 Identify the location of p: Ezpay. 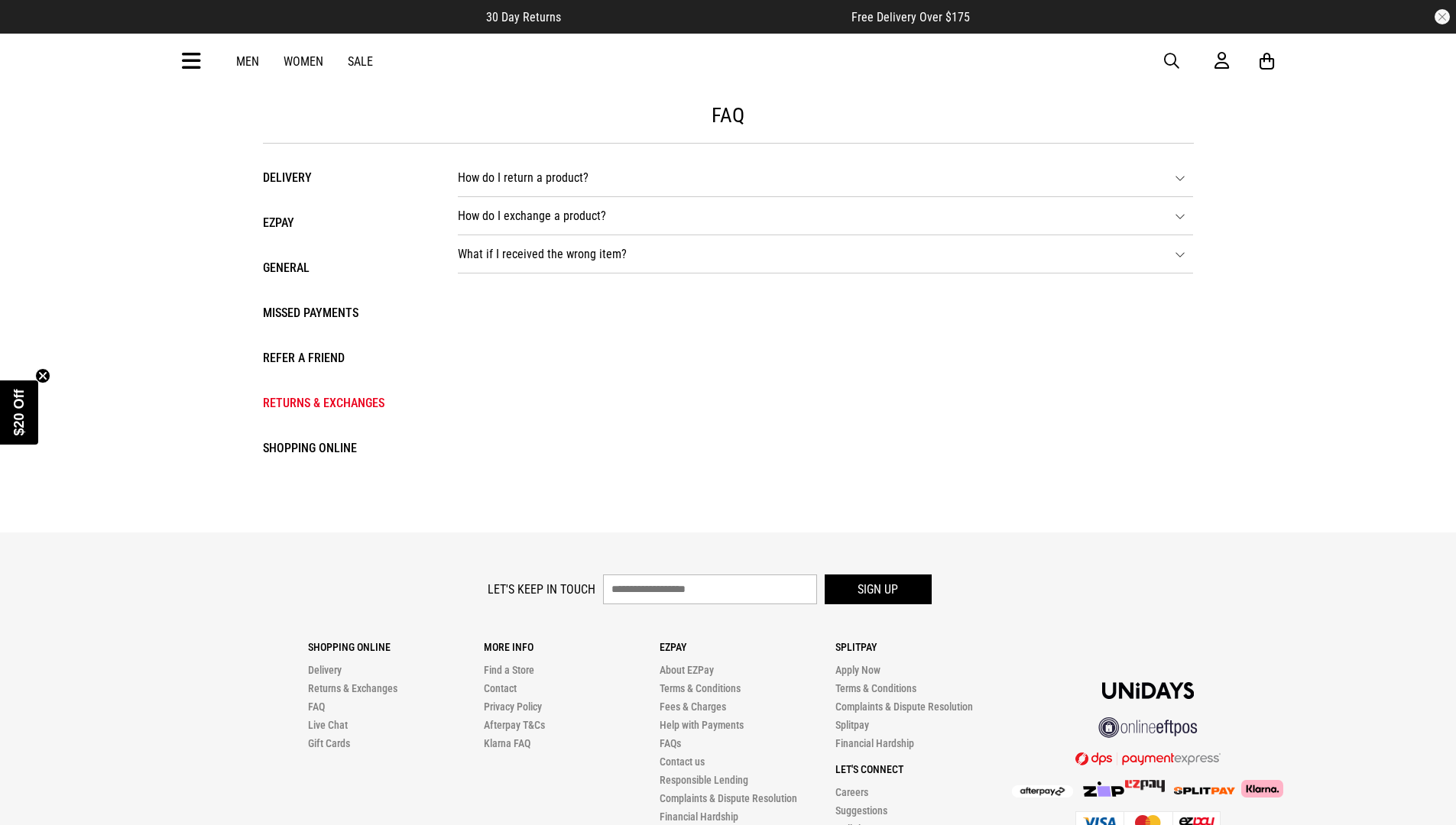
(748, 647).